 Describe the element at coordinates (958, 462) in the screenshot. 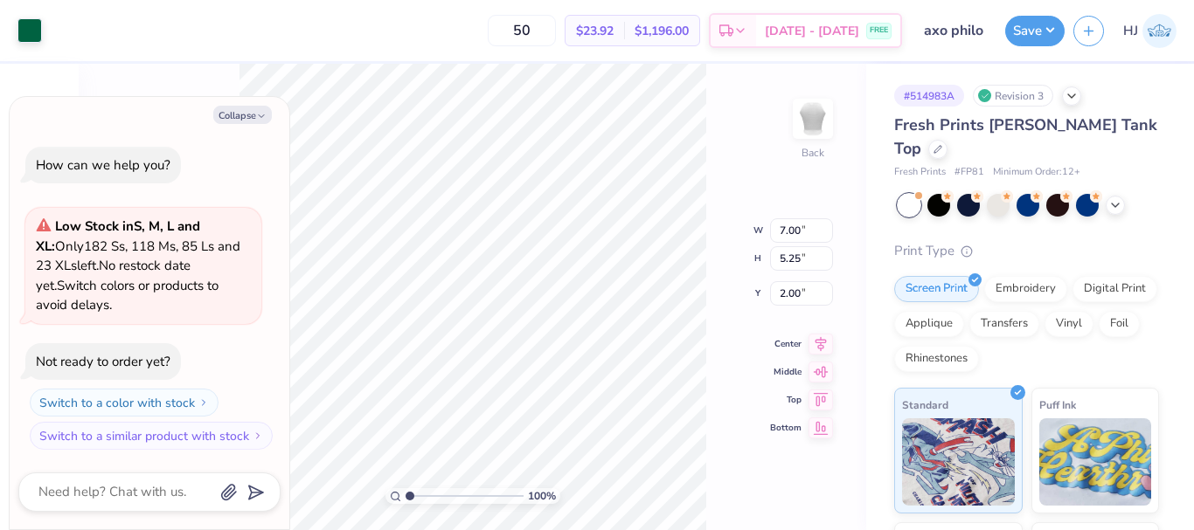

I see `img: Standard` at that location.